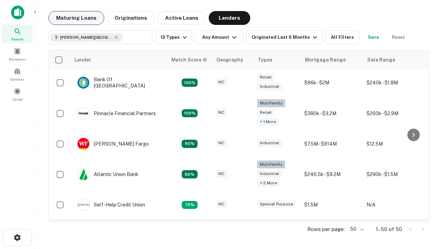 Image resolution: width=443 pixels, height=249 pixels. What do you see at coordinates (173, 37) in the screenshot?
I see `button: 12 Types` at bounding box center [173, 37].